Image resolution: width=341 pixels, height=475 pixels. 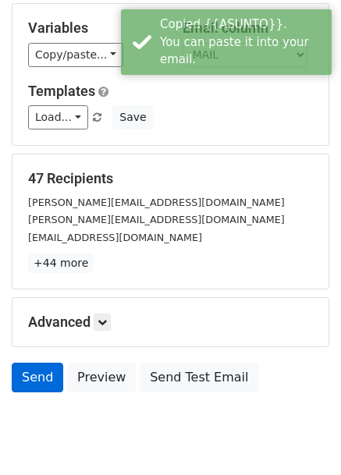 What do you see at coordinates (76, 55) in the screenshot?
I see `a: Copy/paste...` at bounding box center [76, 55].